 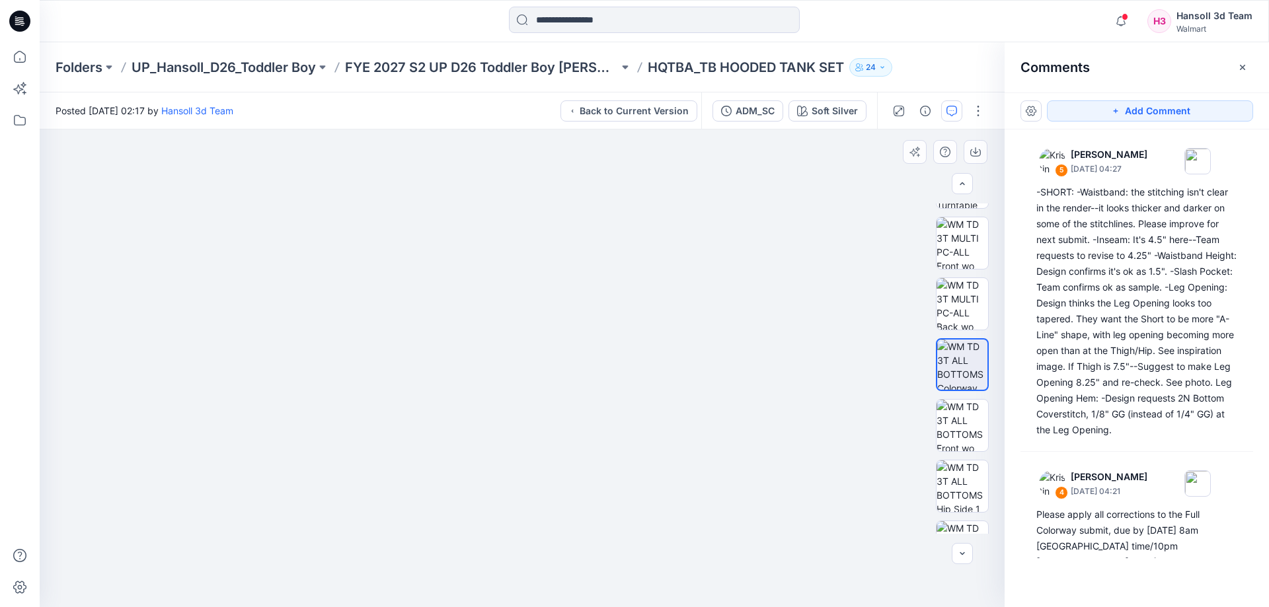 What do you see at coordinates (223, 67) in the screenshot?
I see `a: UP_Hansoll_D26_Toddler Boy` at bounding box center [223, 67].